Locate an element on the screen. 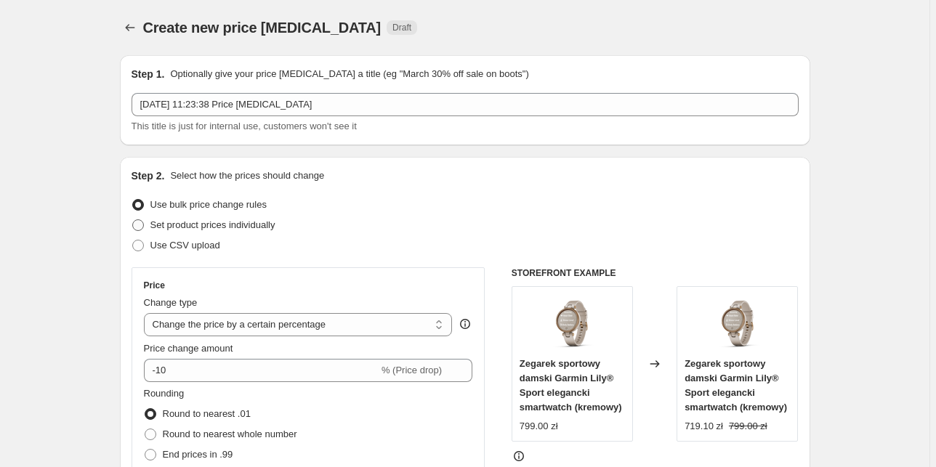 This screenshot has height=467, width=936. h2: Step 2. is located at coordinates (148, 176).